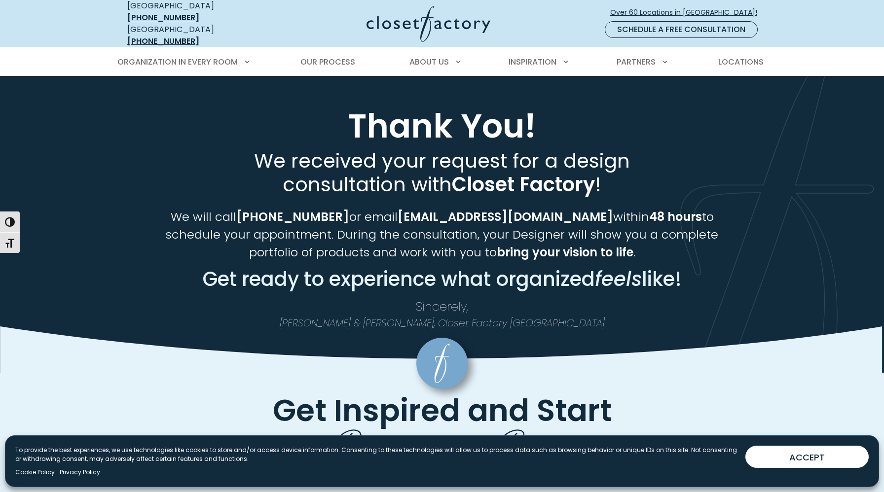 The width and height of the screenshot is (884, 492). What do you see at coordinates (428, 24) in the screenshot?
I see `img: Closet Factory Logo` at bounding box center [428, 24].